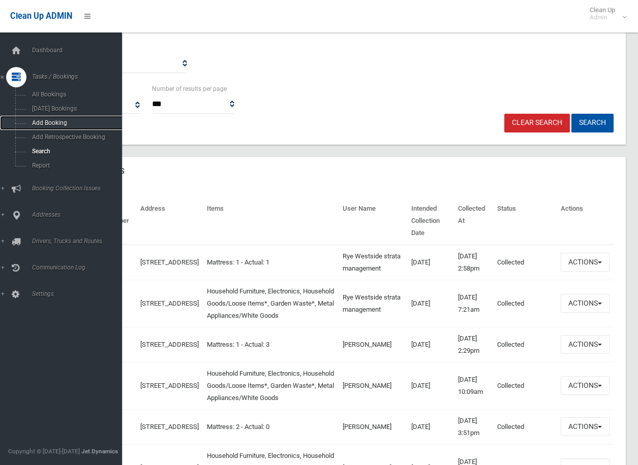  Describe the element at coordinates (536, 123) in the screenshot. I see `a: Clear Search` at that location.